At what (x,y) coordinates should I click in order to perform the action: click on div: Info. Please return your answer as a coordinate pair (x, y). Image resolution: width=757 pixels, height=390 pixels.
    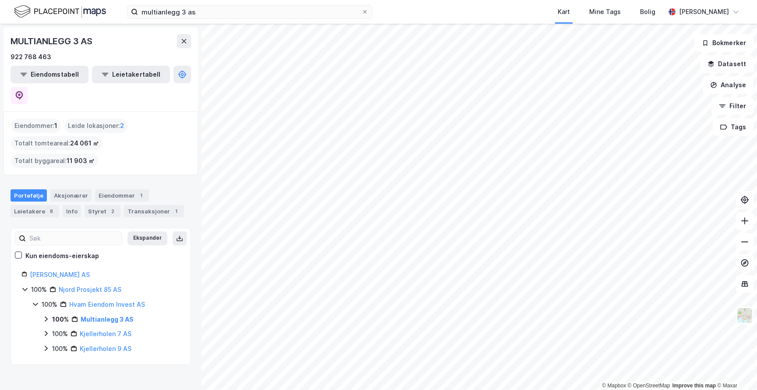
    Looking at the image, I should click on (72, 211).